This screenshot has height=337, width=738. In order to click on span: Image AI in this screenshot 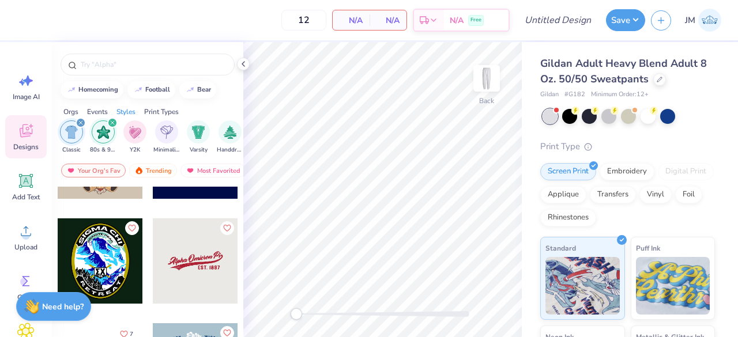, I will do `click(26, 97)`.